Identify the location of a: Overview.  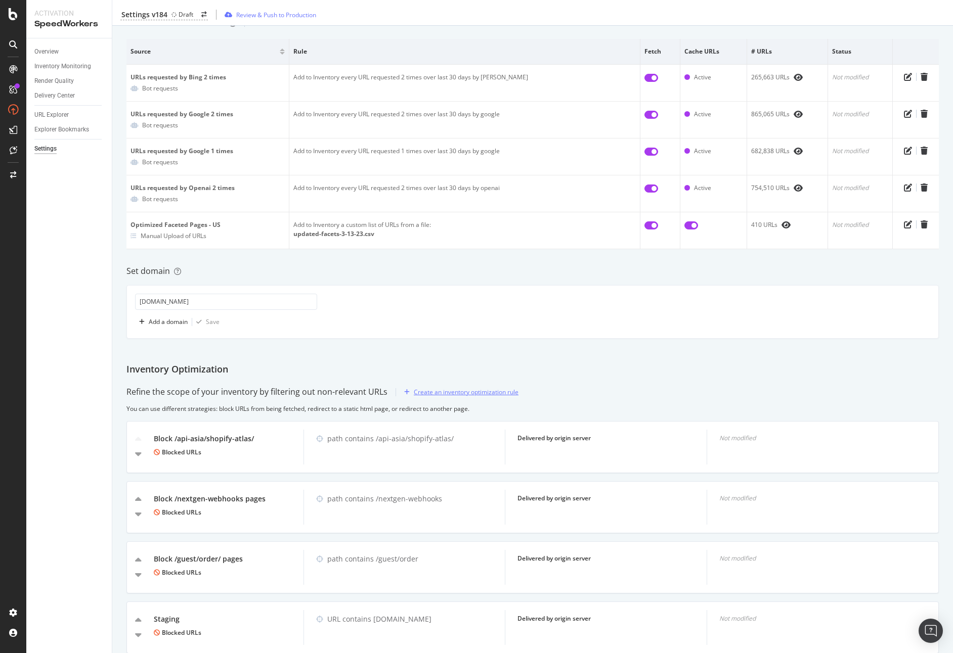
(69, 52).